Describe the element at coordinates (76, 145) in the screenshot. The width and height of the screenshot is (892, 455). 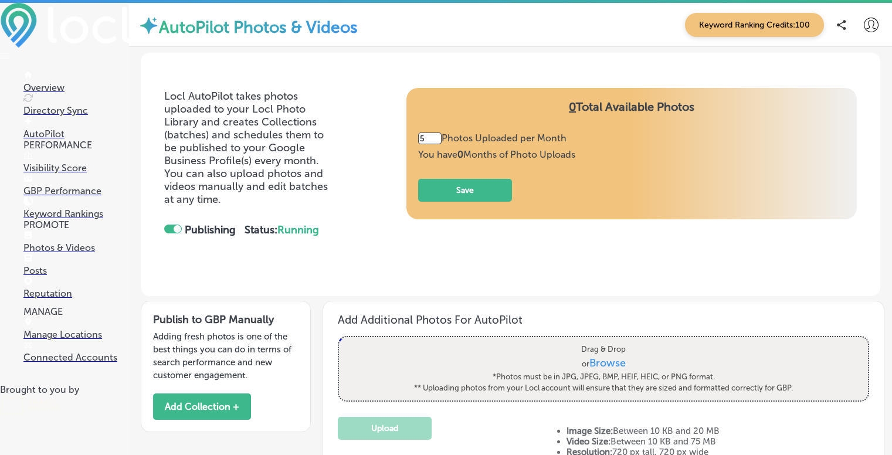
I see `p: PERFORMANCE` at that location.